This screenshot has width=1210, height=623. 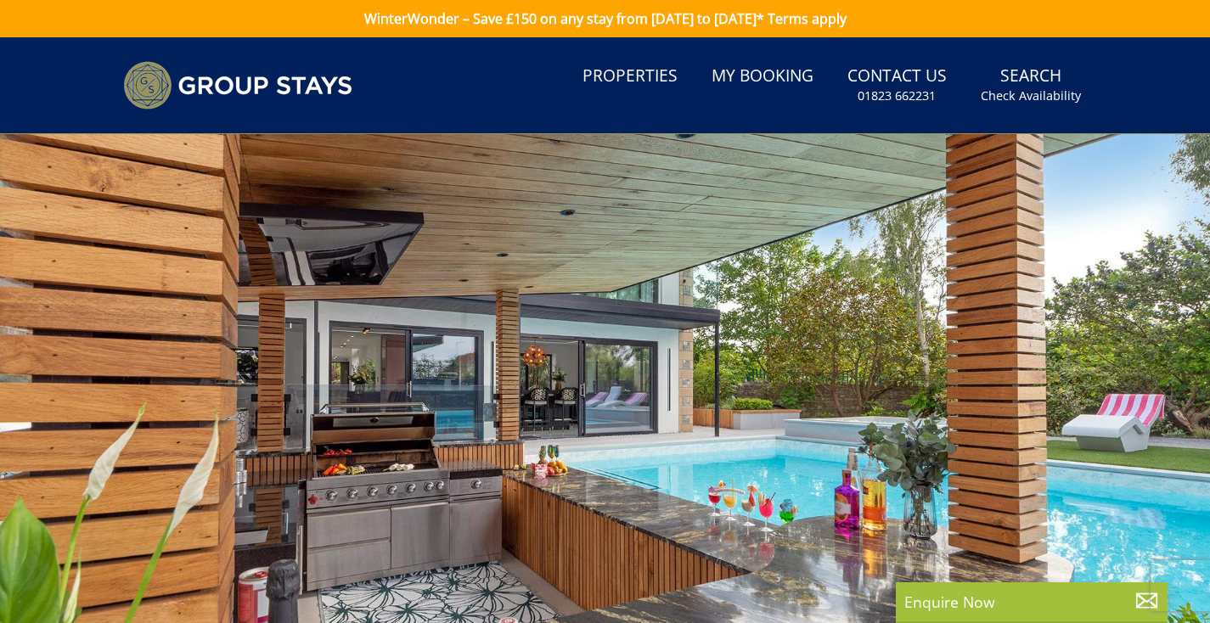 I want to click on small: Check Availability, so click(x=1031, y=96).